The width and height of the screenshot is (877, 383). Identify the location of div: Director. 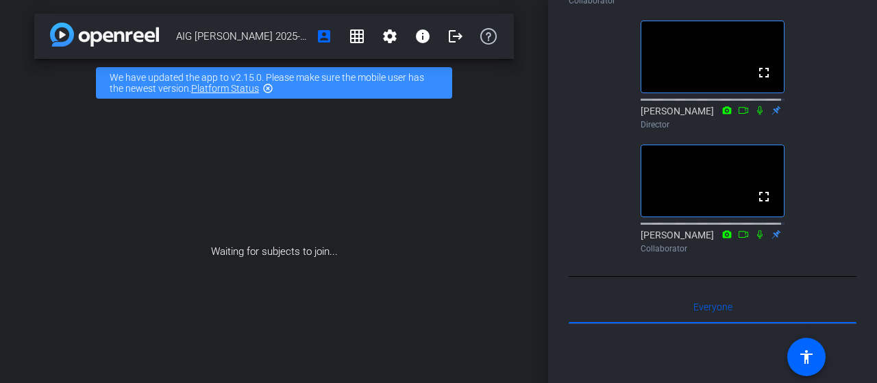
(712, 125).